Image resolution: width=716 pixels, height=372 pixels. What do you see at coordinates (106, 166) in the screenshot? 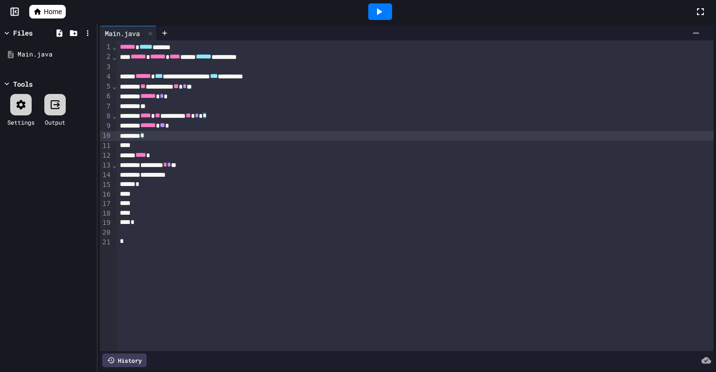
I see `div: 13` at bounding box center [106, 166].